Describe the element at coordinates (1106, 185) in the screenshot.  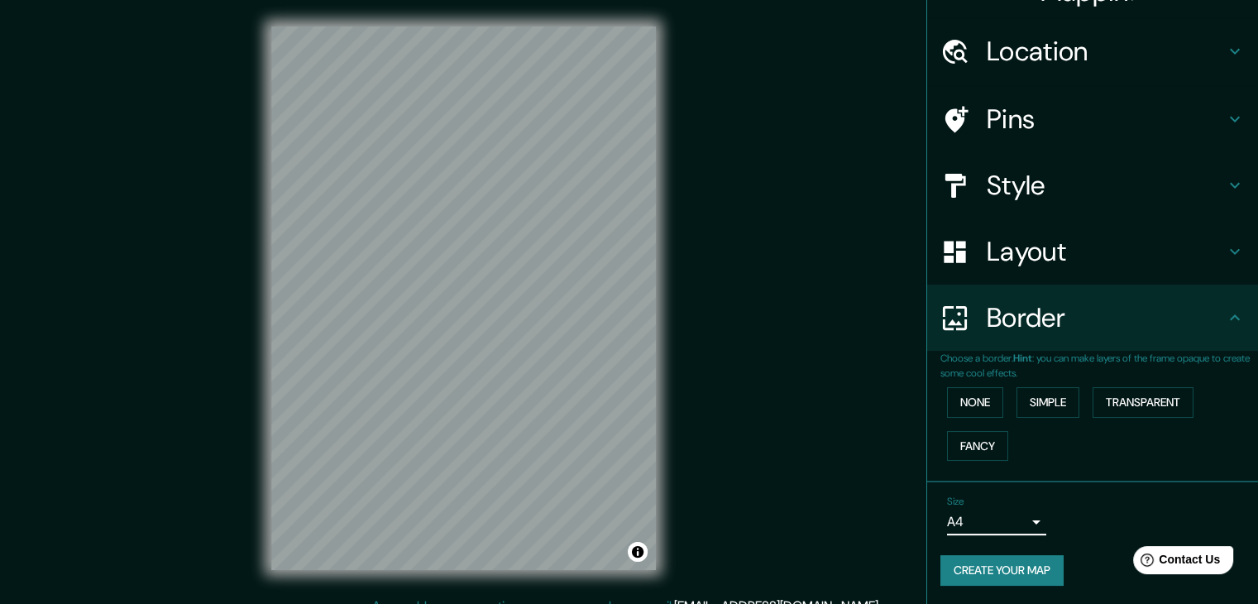
I see `h4: Style` at that location.